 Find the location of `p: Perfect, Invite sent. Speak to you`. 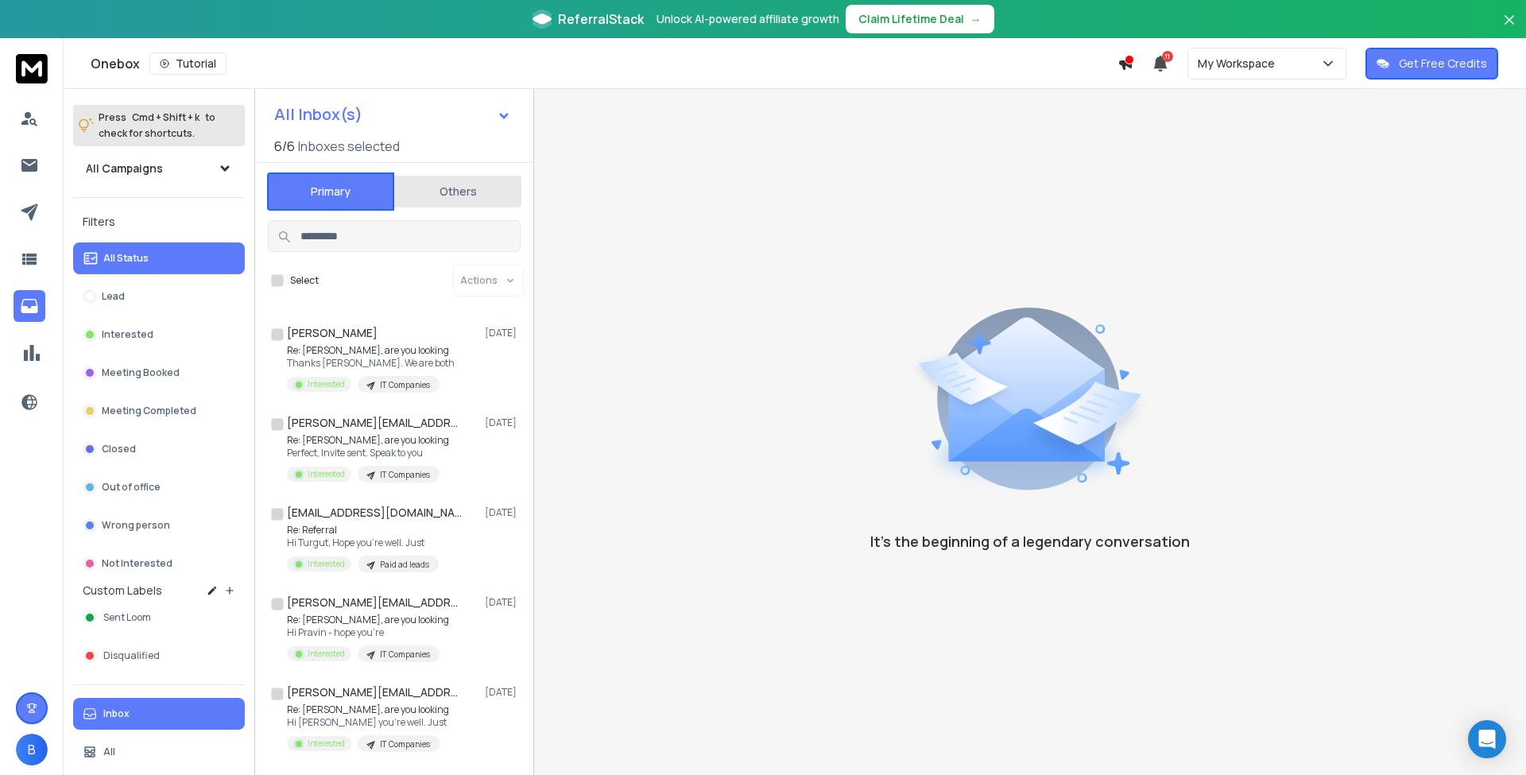

p: Perfect, Invite sent. Speak to you is located at coordinates (368, 453).